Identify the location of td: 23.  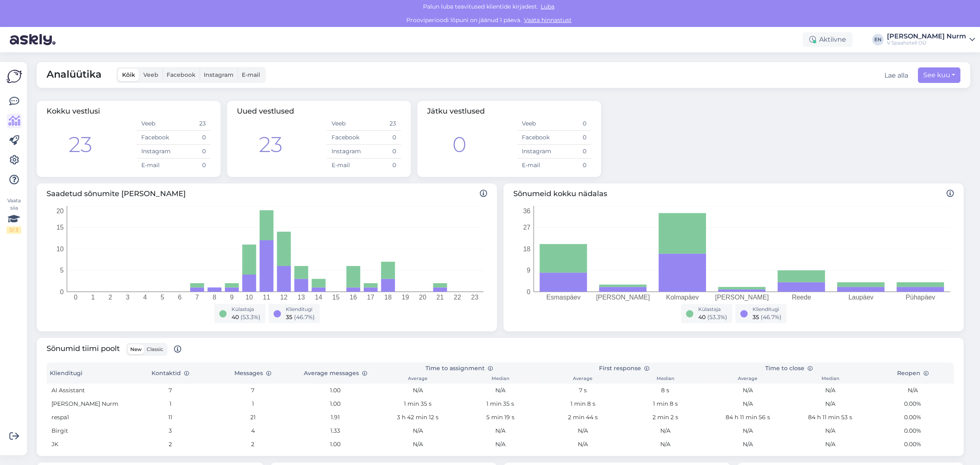
(192, 124).